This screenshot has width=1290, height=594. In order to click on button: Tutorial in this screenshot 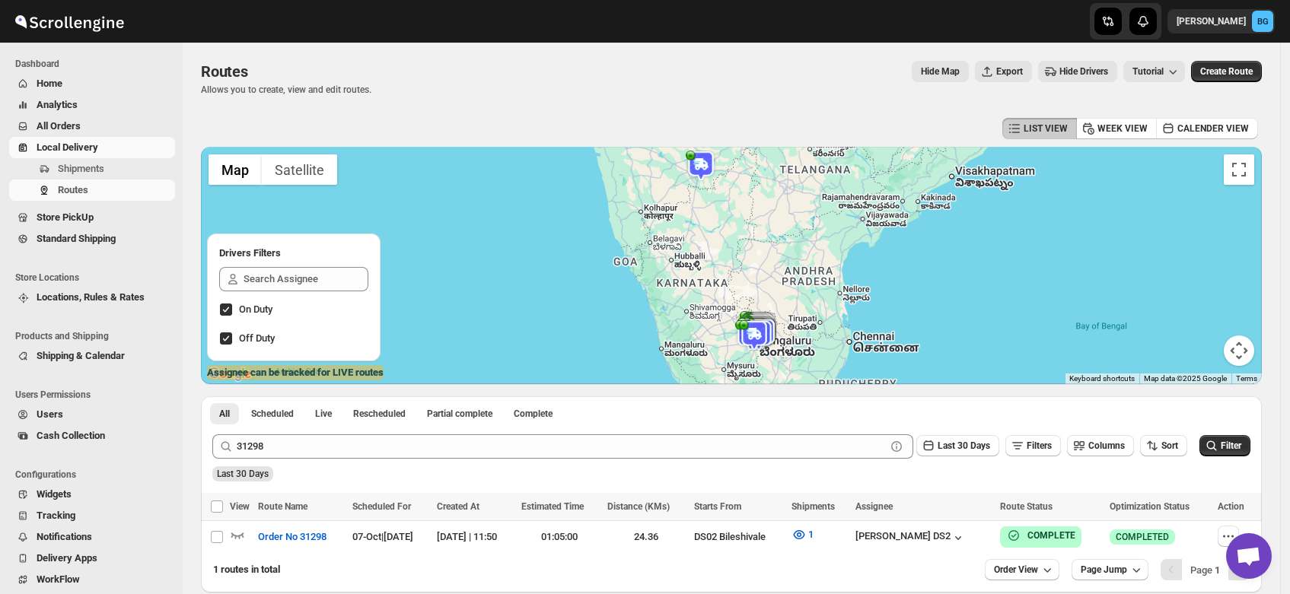, I will do `click(1153, 72)`.